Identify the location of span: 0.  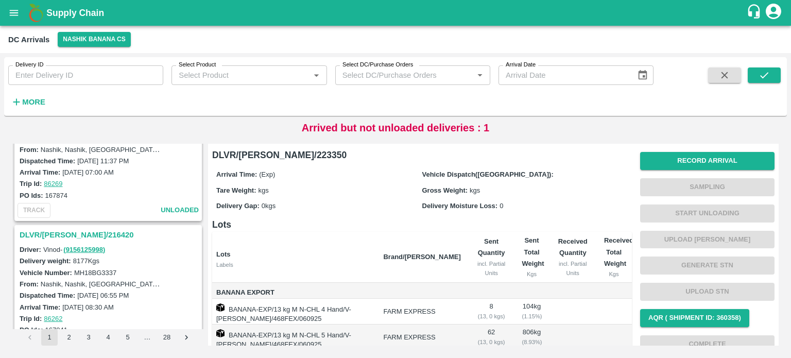
(501, 206).